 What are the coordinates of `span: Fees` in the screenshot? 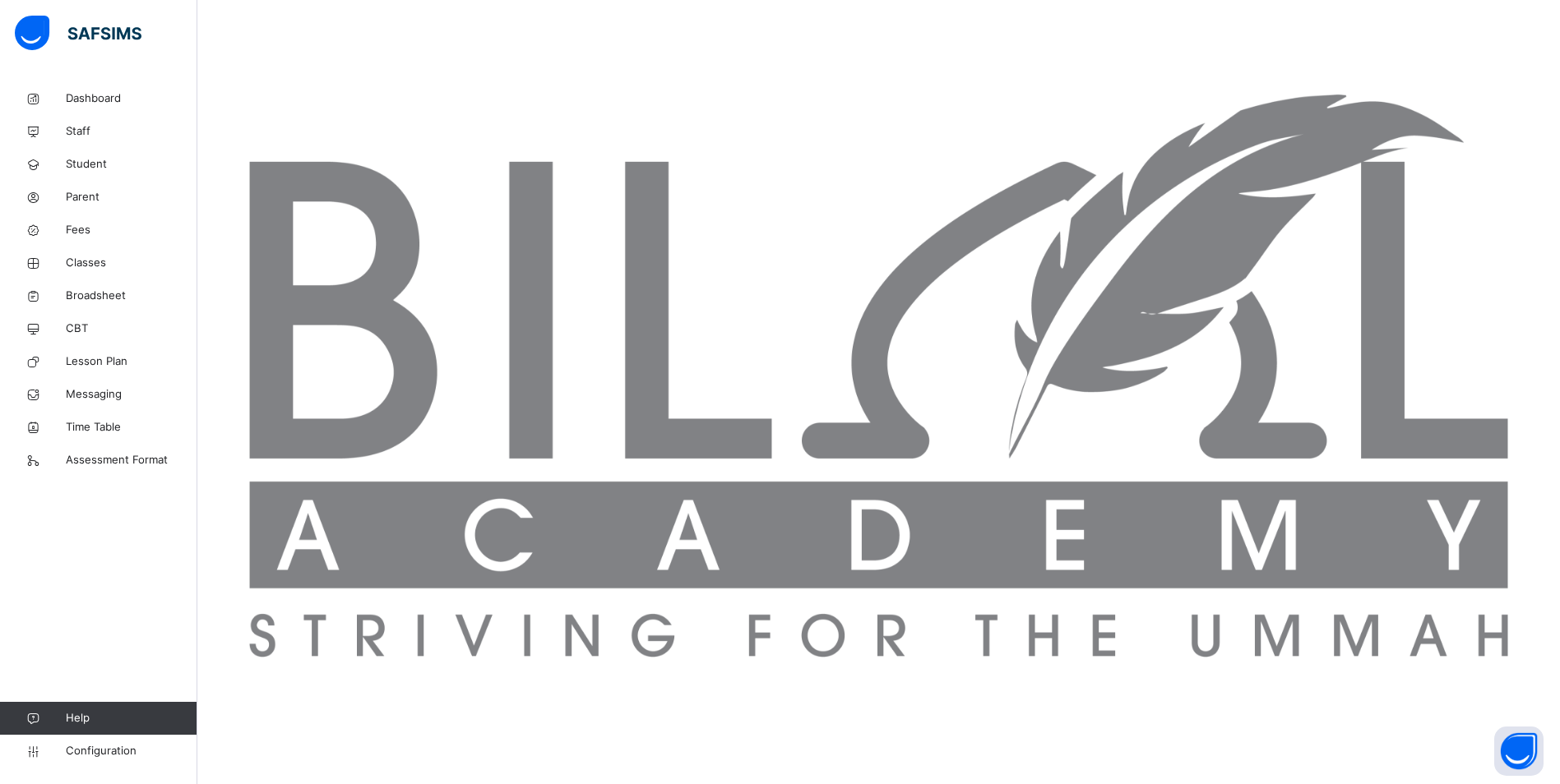 It's located at (131, 230).